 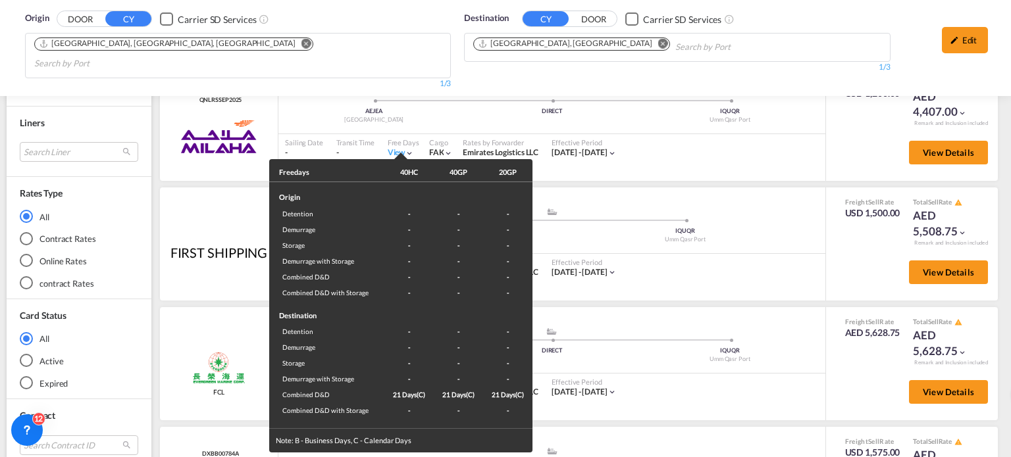 What do you see at coordinates (401, 440) in the screenshot?
I see `div: Note: B - Business Days, C - Calendar Days` at bounding box center [401, 440].